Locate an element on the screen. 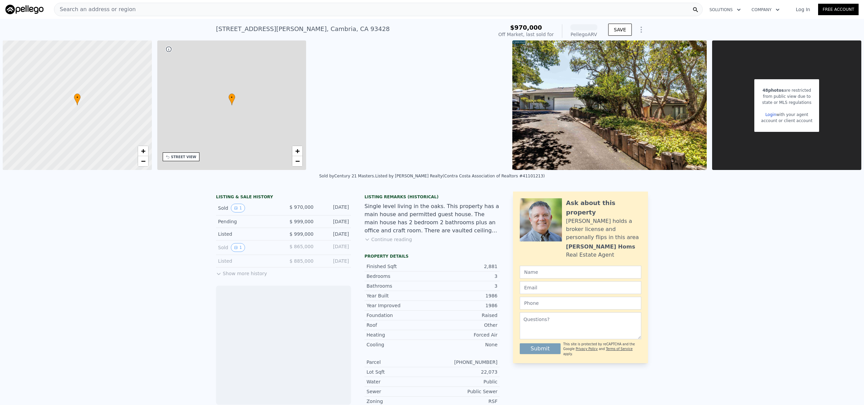 The height and width of the screenshot is (405, 864). div: Roof is located at coordinates (399, 325).